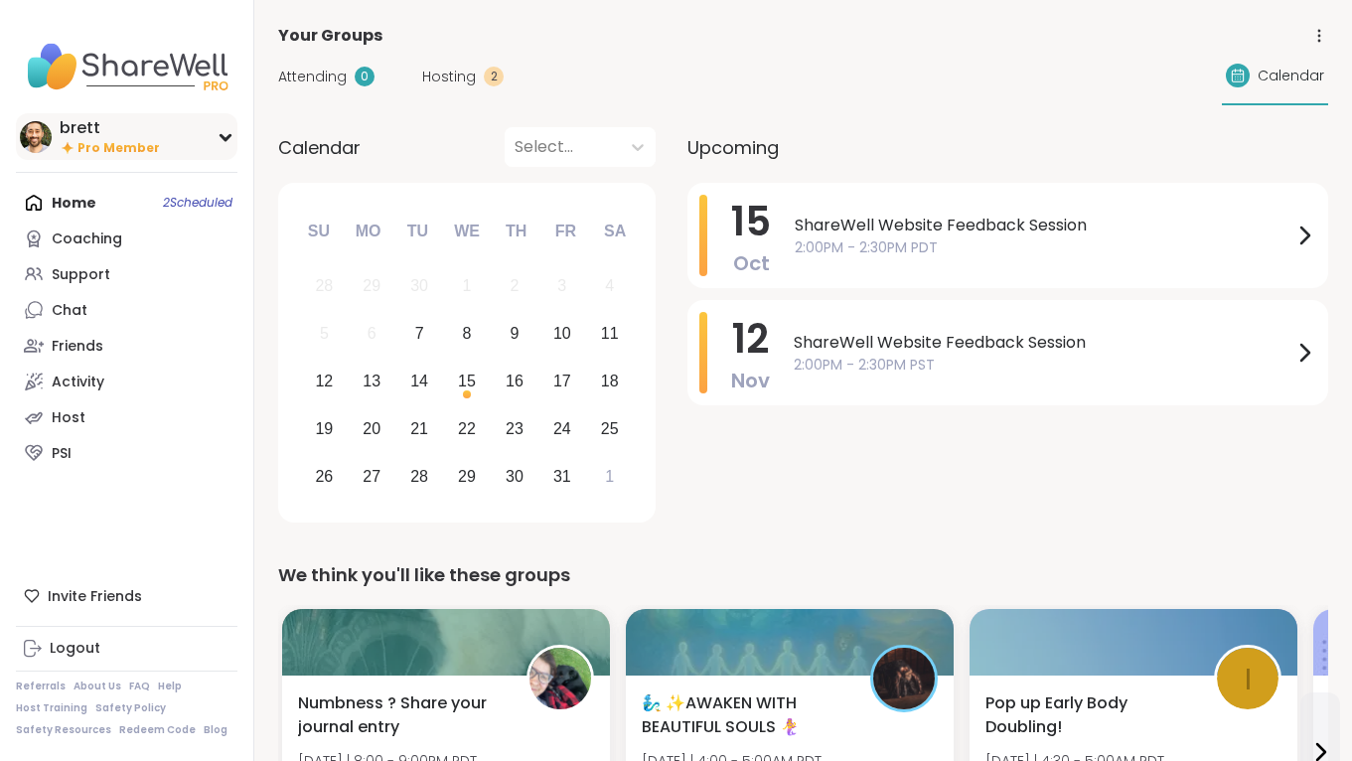  Describe the element at coordinates (324, 286) in the screenshot. I see `div: Not available Sunday, September 28th, 2025` at that location.